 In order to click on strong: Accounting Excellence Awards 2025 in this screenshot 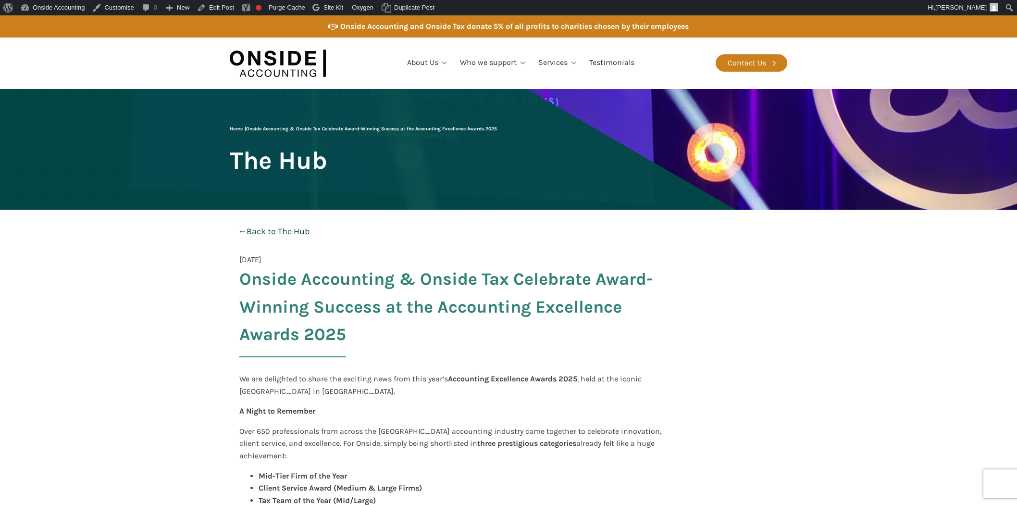, I will do `click(513, 378)`.